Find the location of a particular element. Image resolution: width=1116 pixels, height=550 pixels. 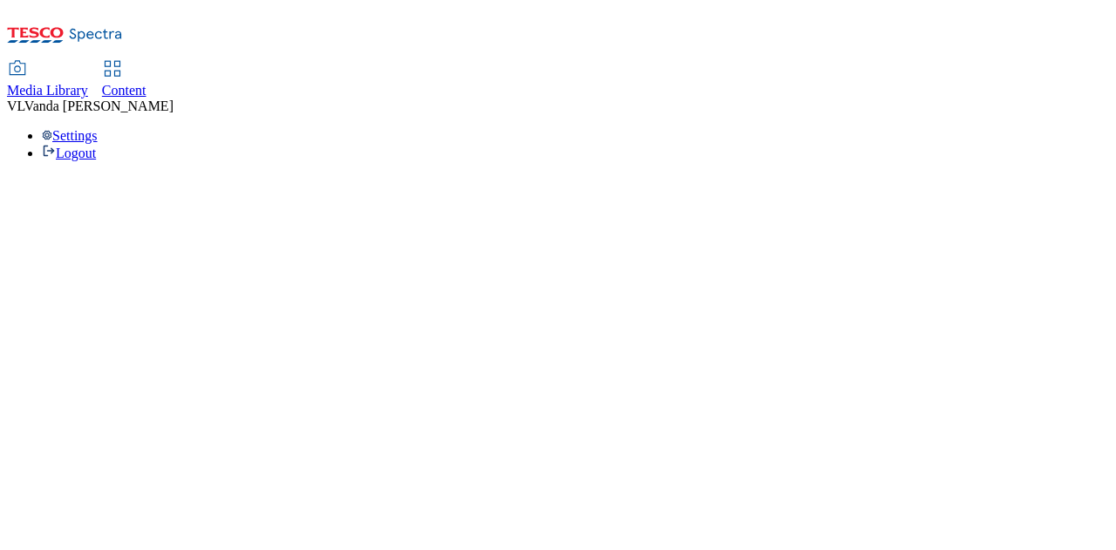

a: Settings is located at coordinates (70, 135).